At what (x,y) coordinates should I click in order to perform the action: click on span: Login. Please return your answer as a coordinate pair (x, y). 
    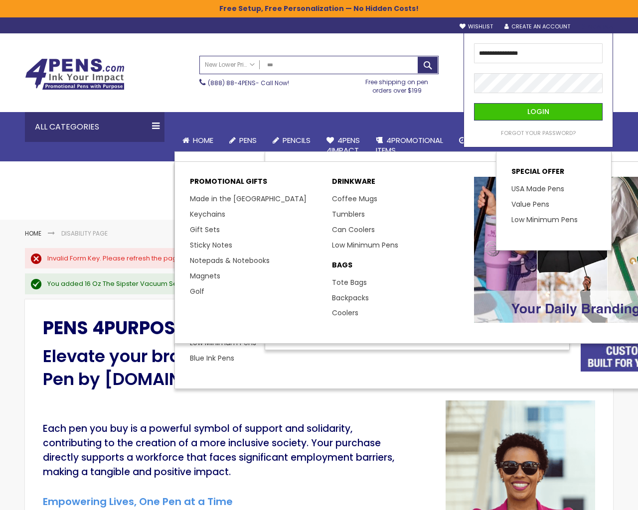
    Looking at the image, I should click on (538, 112).